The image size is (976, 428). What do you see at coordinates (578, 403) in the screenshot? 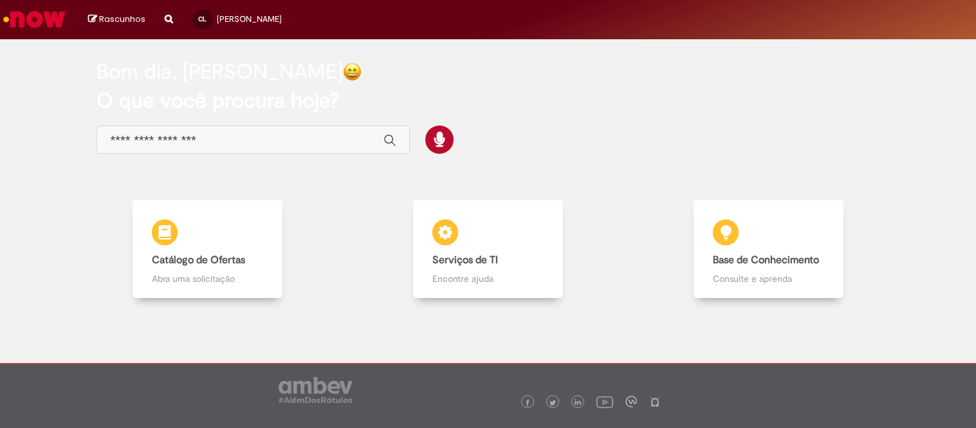
I see `img: logo_footer_linkedin.png` at bounding box center [578, 403].